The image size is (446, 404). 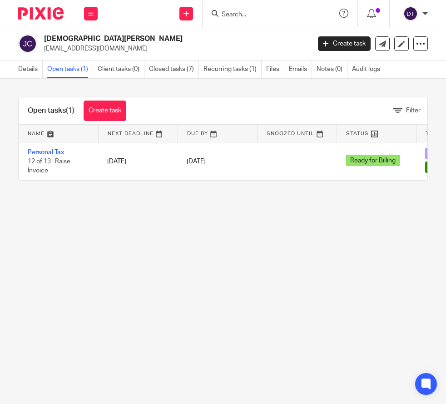 What do you see at coordinates (174, 69) in the screenshot?
I see `a: Closed tasks (7)` at bounding box center [174, 69].